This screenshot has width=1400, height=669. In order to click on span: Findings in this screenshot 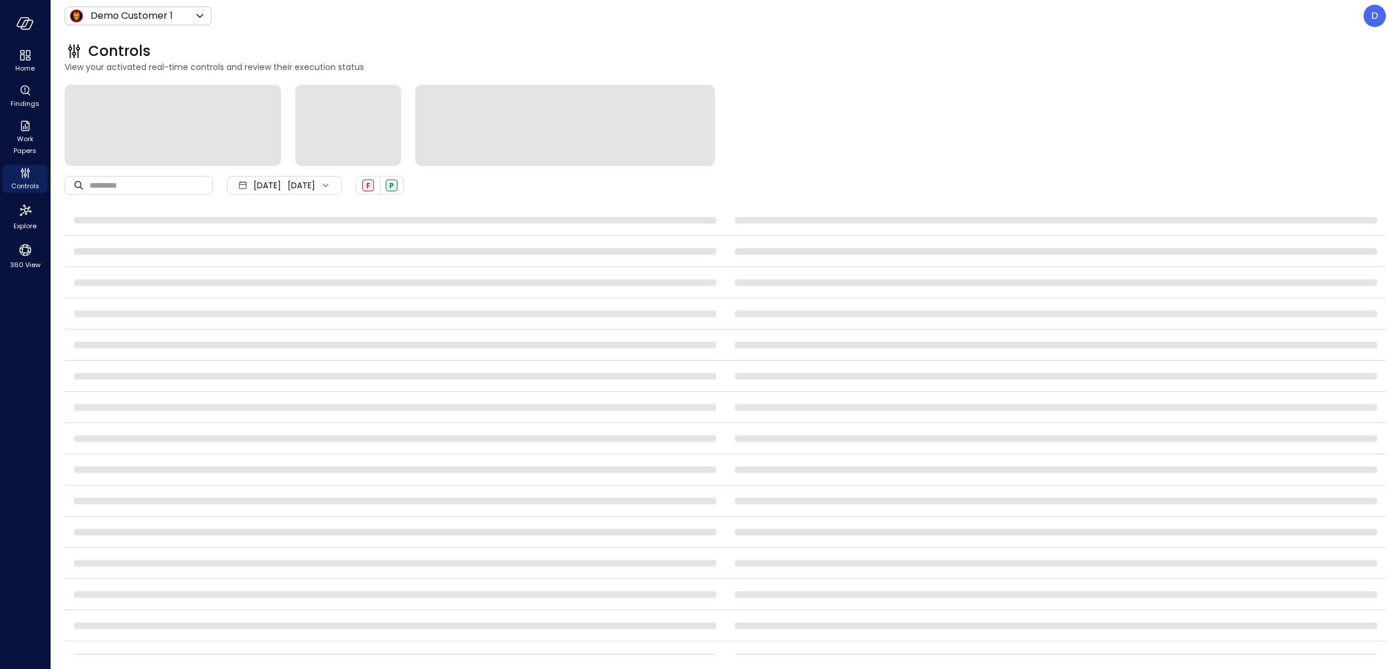, I will do `click(25, 104)`.